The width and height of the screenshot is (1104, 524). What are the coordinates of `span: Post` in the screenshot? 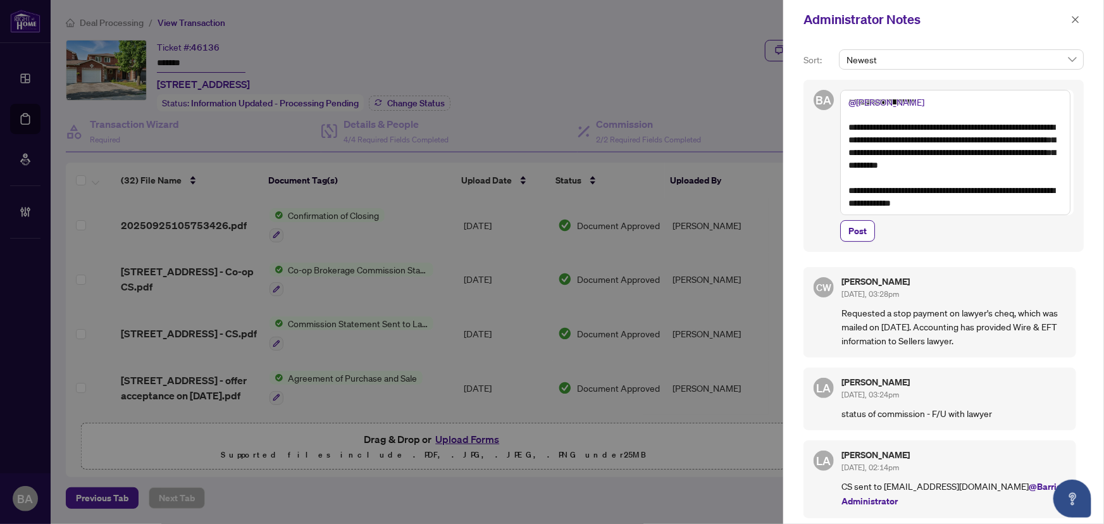 It's located at (857, 231).